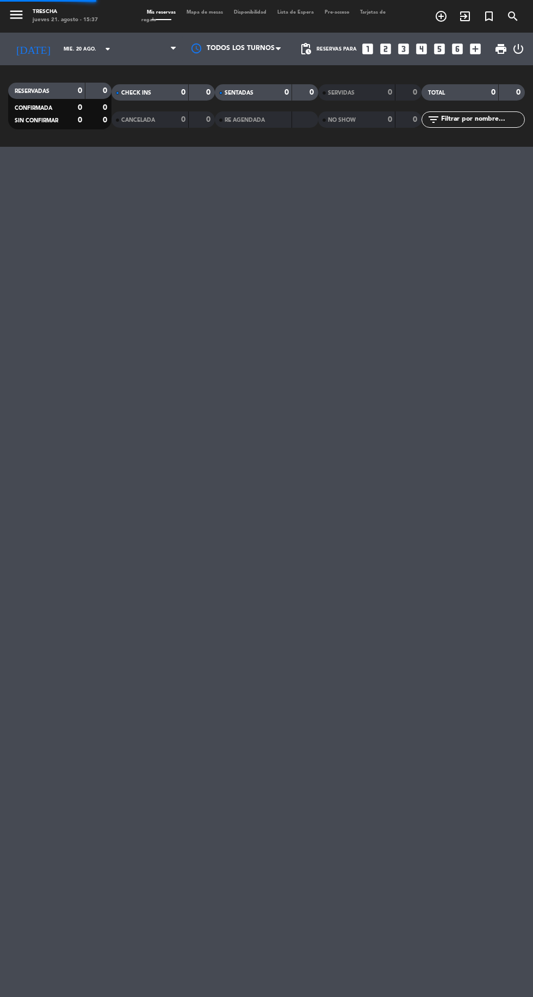 Image resolution: width=533 pixels, height=997 pixels. What do you see at coordinates (385, 49) in the screenshot?
I see `i: looks_two` at bounding box center [385, 49].